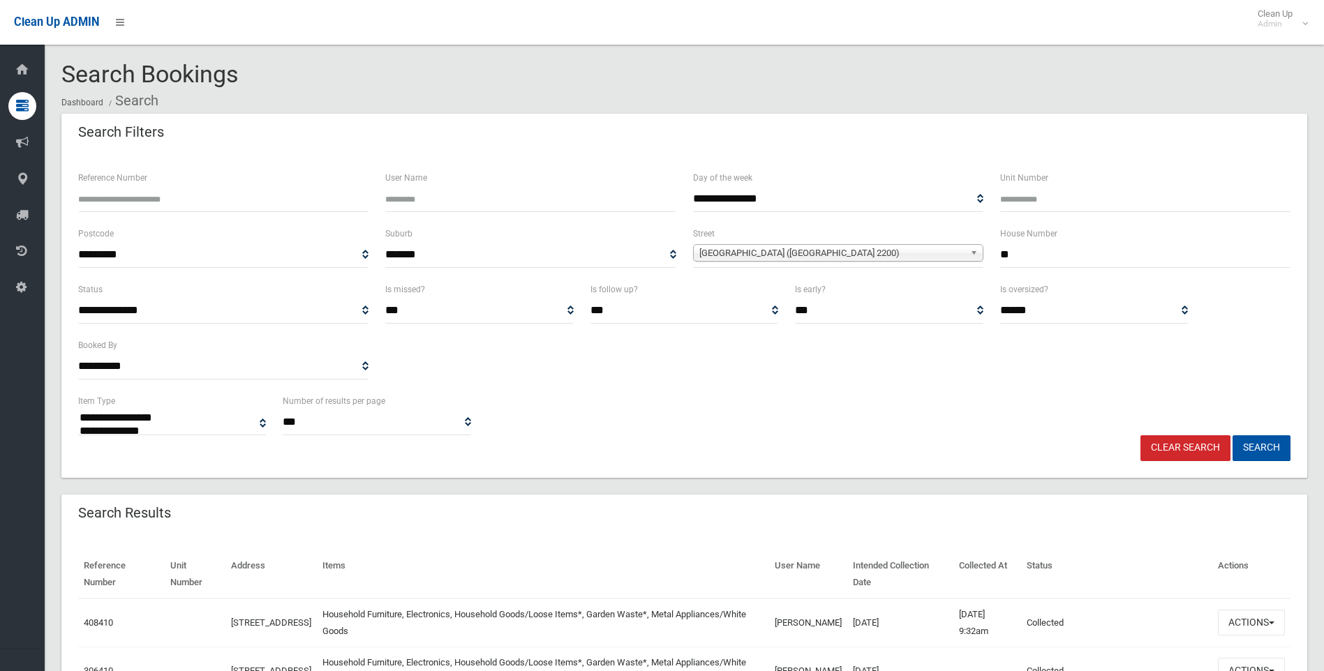  I want to click on label: Booked By, so click(98, 345).